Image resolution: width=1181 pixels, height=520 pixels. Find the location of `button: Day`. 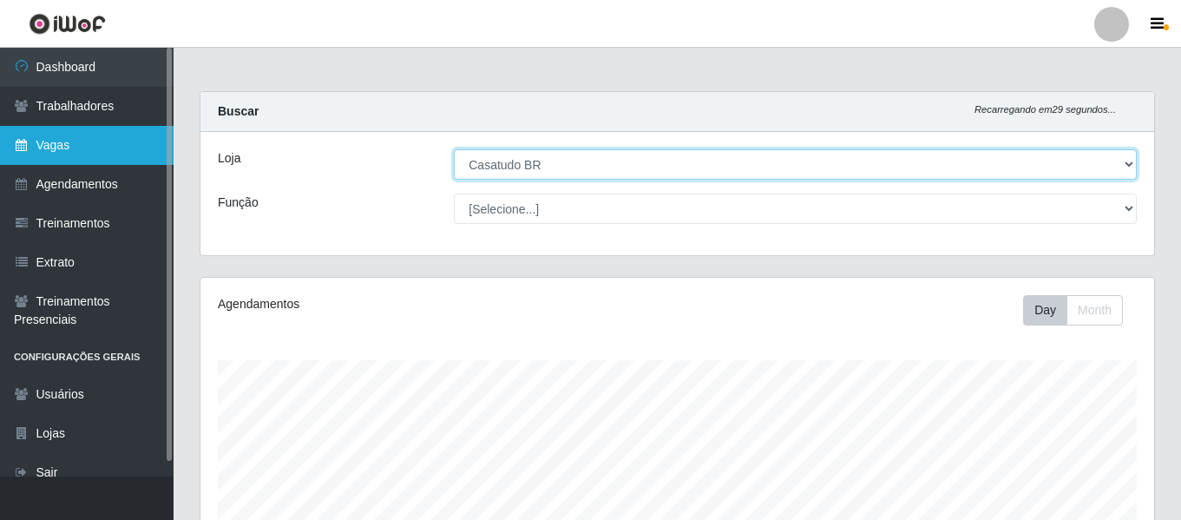

button: Day is located at coordinates (1045, 310).